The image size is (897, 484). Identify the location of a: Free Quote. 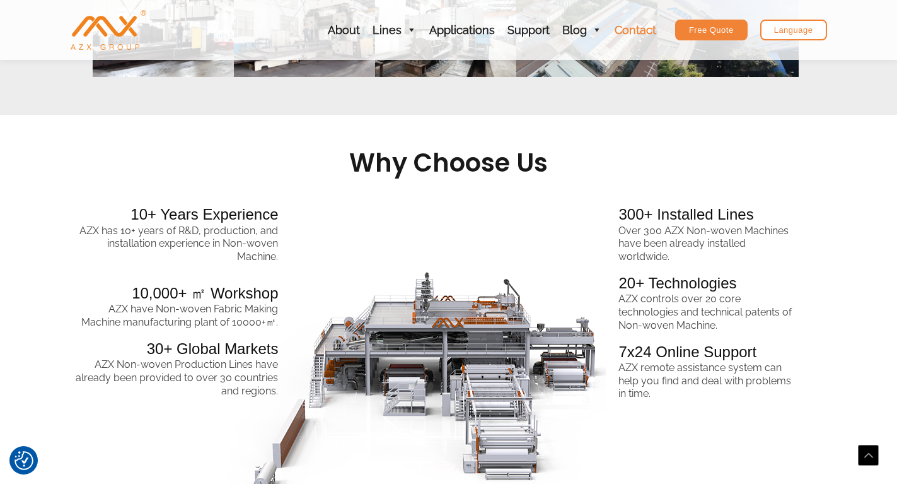
(711, 30).